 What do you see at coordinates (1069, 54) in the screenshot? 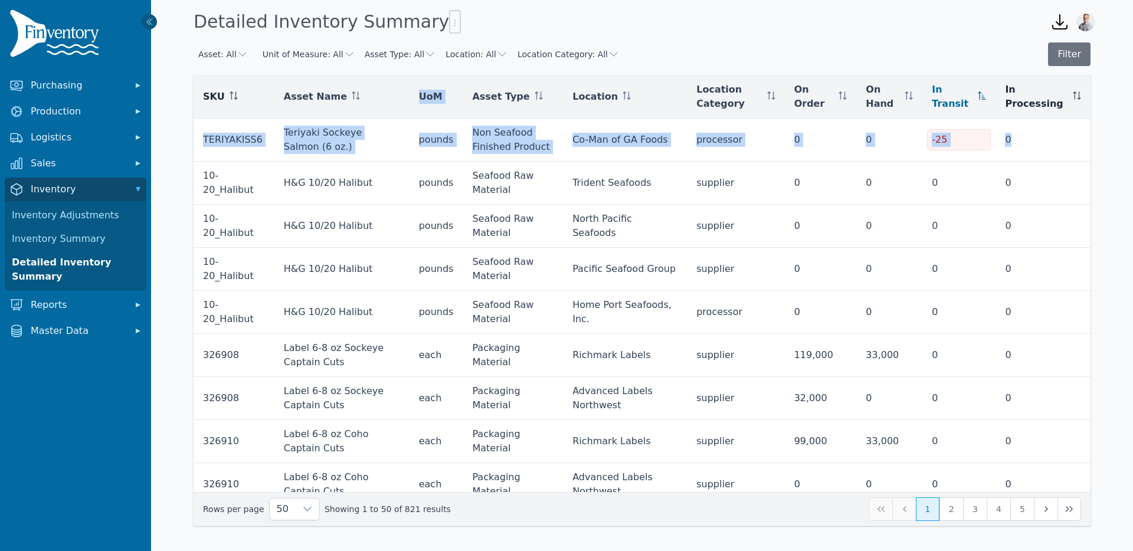
I see `button: Filter` at bounding box center [1069, 54].